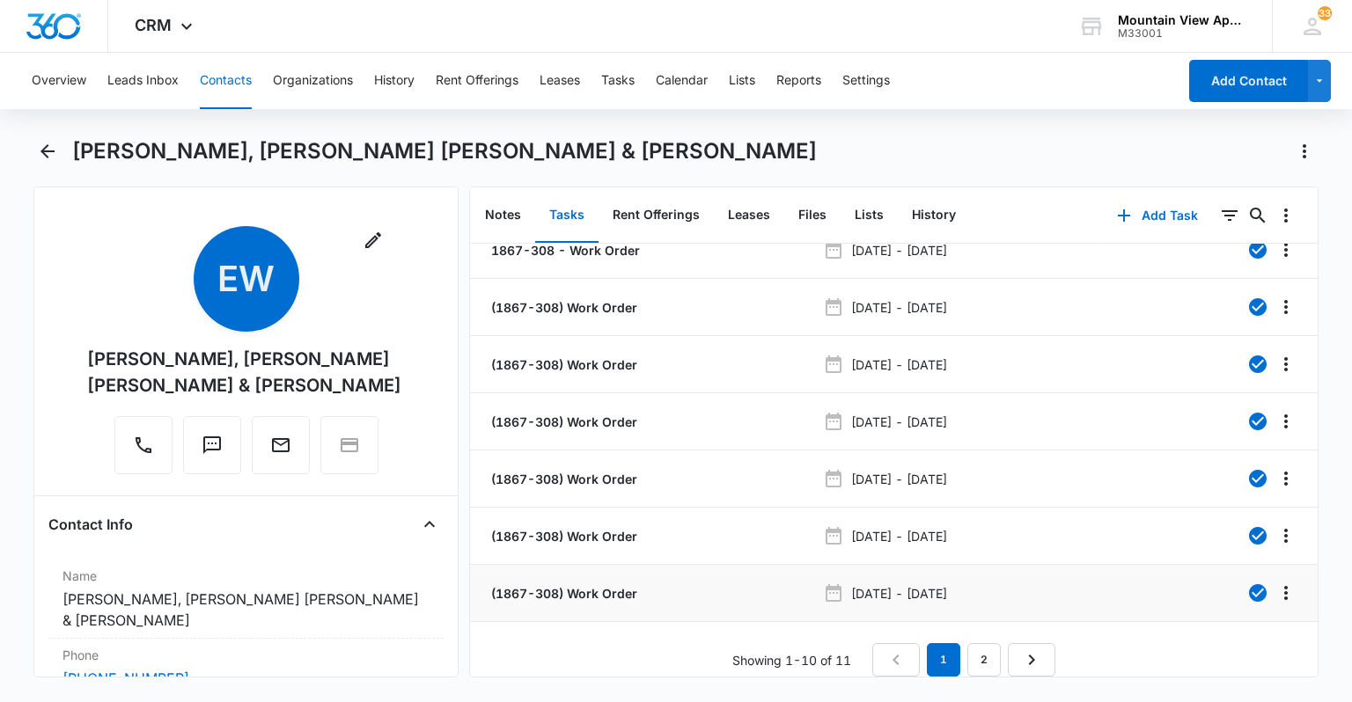  I want to click on em: 1, so click(944, 660).